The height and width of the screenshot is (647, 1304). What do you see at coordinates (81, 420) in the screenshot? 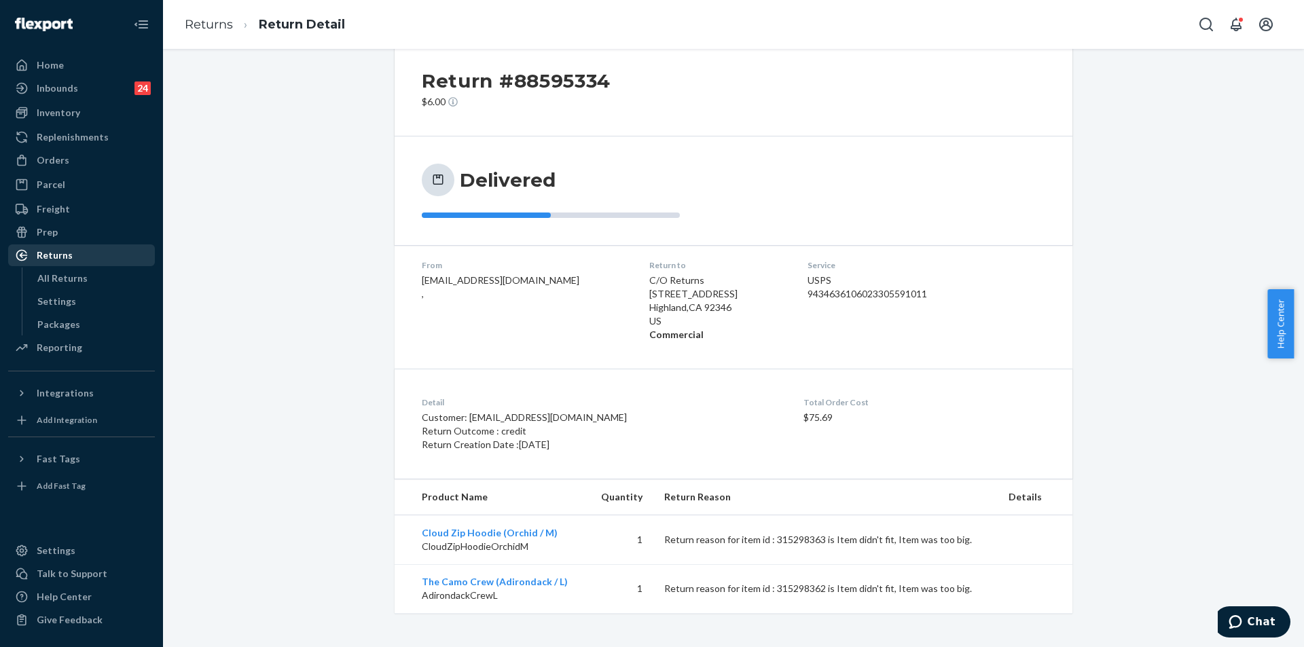
I see `a: Add Integration` at bounding box center [81, 420].